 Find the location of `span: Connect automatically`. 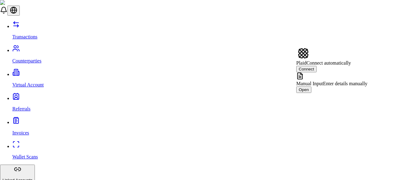

span: Connect automatically is located at coordinates (328, 63).